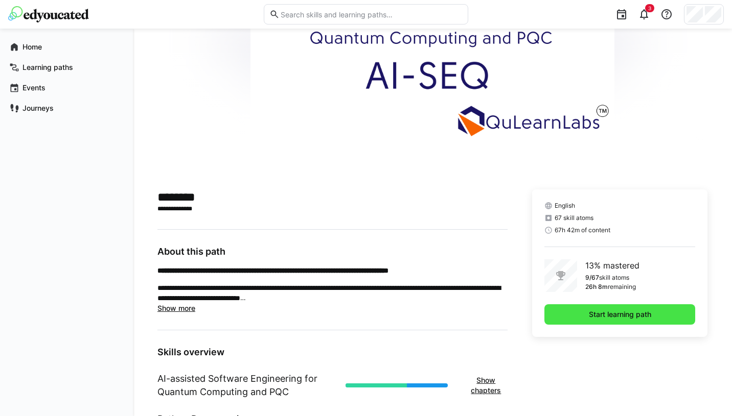  Describe the element at coordinates (620, 315) in the screenshot. I see `span: Start learning path` at that location.